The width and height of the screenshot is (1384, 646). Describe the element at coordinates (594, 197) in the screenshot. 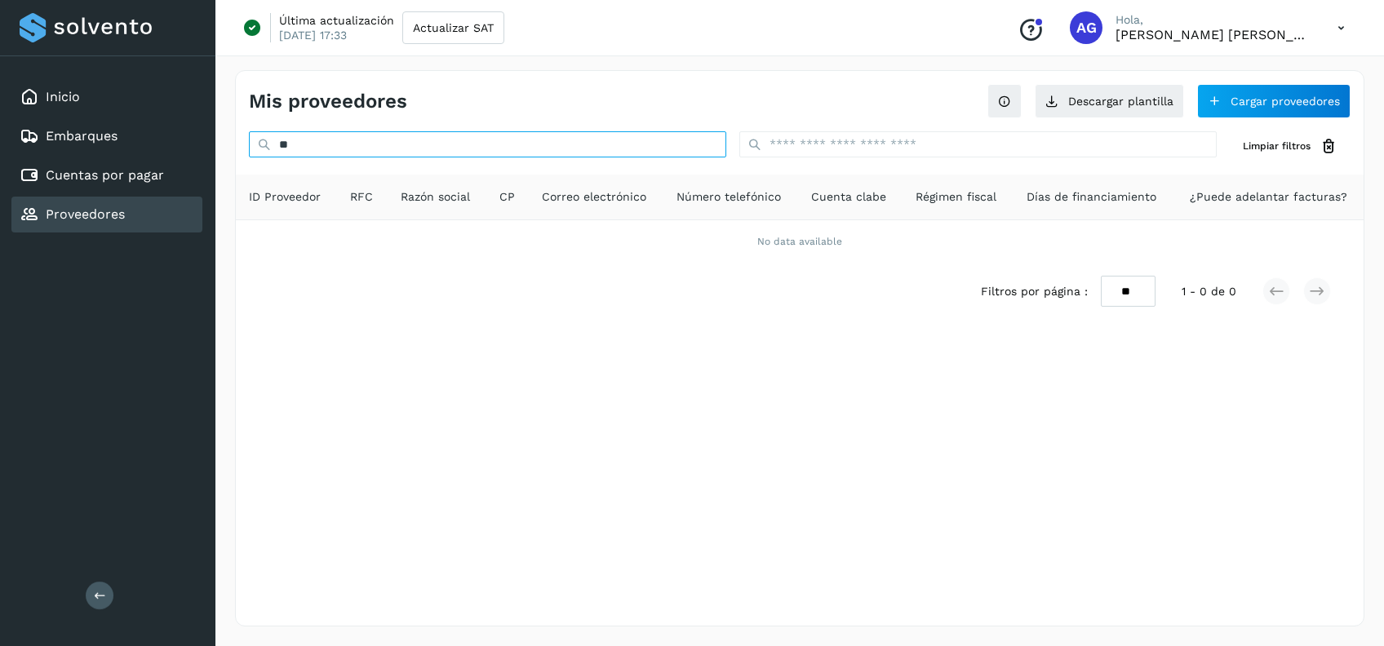

I see `span: Correo electrónico` at that location.